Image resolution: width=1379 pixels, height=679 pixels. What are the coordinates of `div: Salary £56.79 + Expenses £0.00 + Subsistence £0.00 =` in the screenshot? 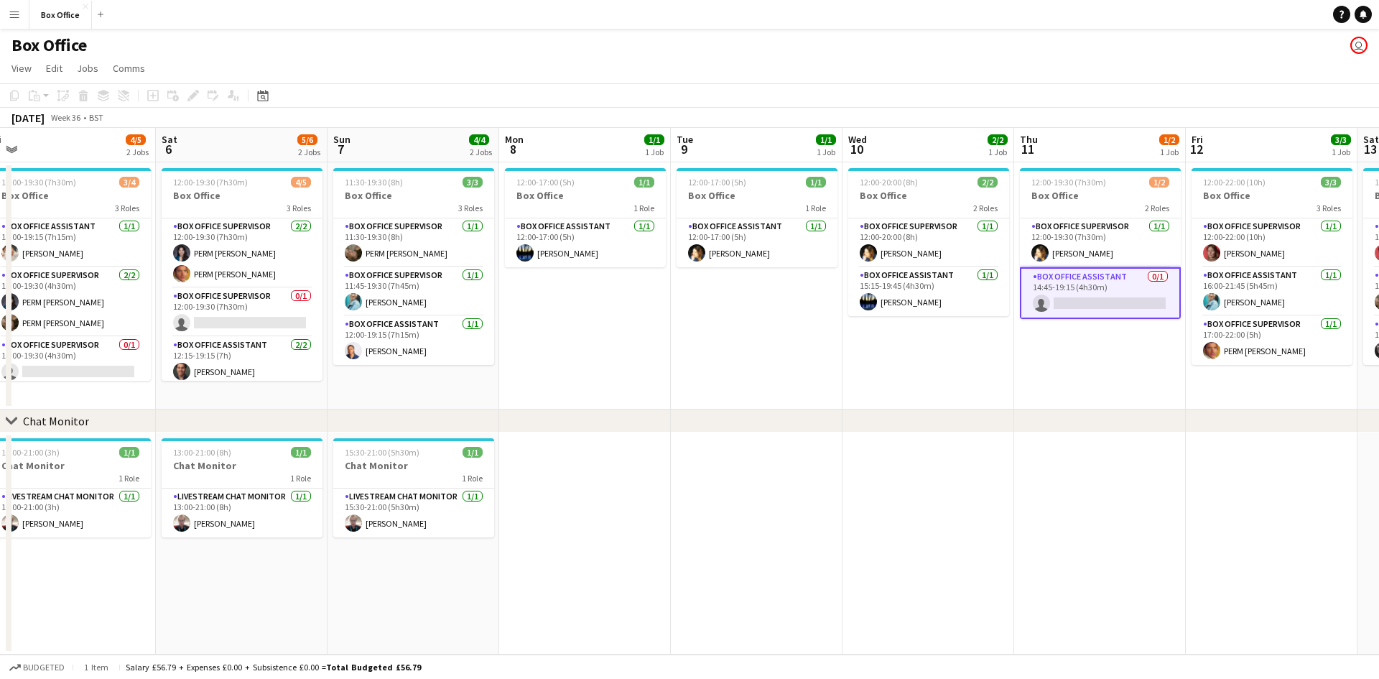 It's located at (273, 667).